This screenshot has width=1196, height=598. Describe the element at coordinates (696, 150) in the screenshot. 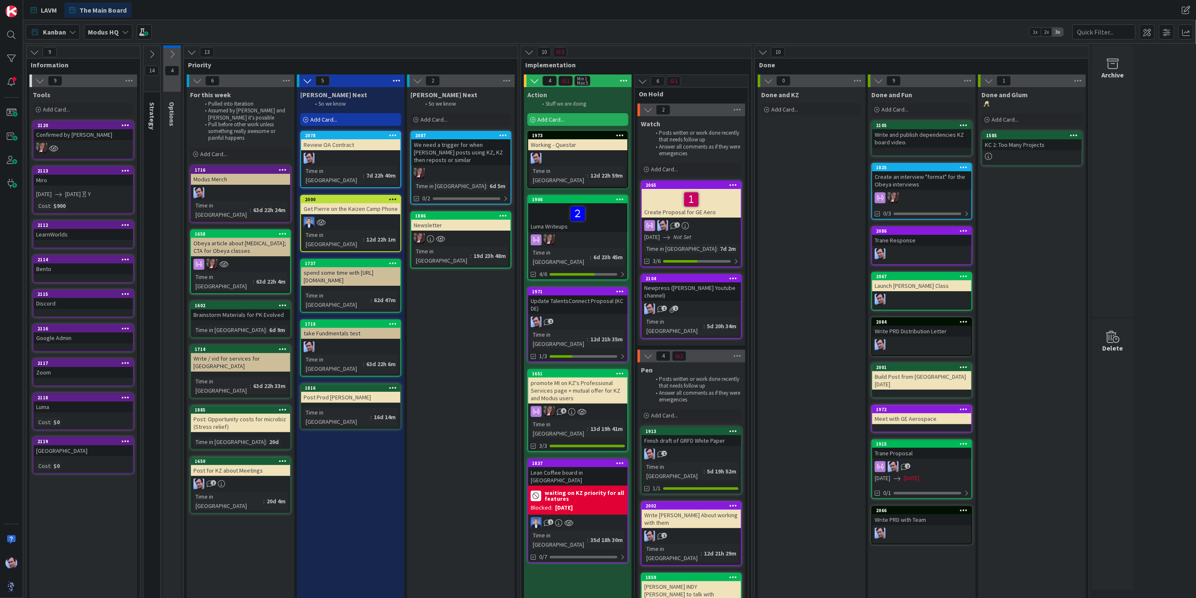

I see `li: Answer all comments as if they were emergencies` at that location.